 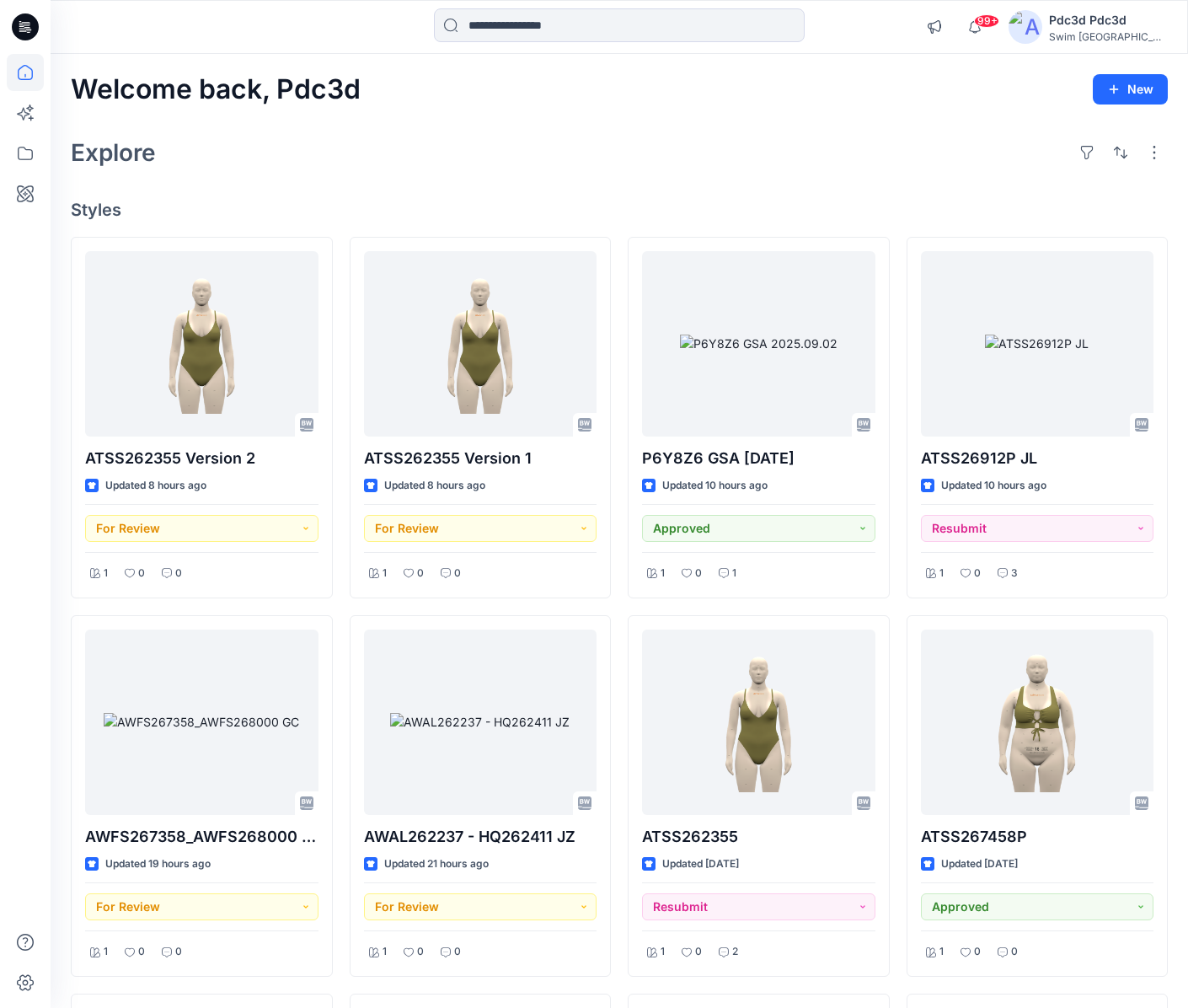 What do you see at coordinates (480, 459) in the screenshot?
I see `p: ATSS262355 Version 1` at bounding box center [480, 459].